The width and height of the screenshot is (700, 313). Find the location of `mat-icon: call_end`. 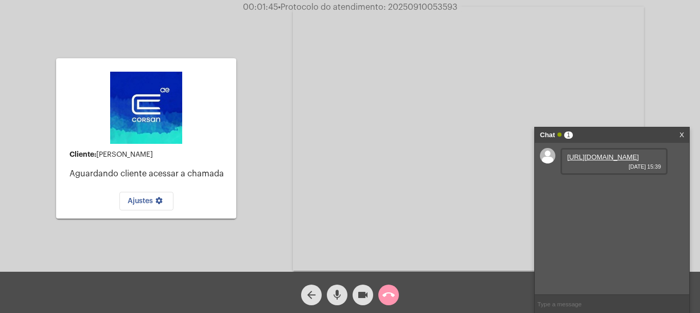

mat-icon: call_end is located at coordinates (389, 295).